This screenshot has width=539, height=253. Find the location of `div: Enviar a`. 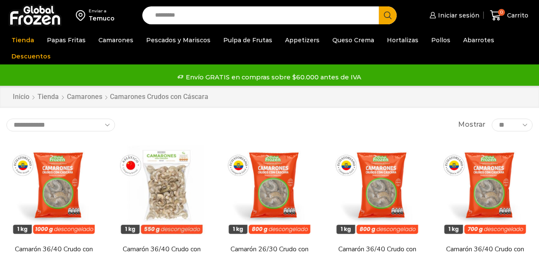

div: Enviar a is located at coordinates (101, 11).